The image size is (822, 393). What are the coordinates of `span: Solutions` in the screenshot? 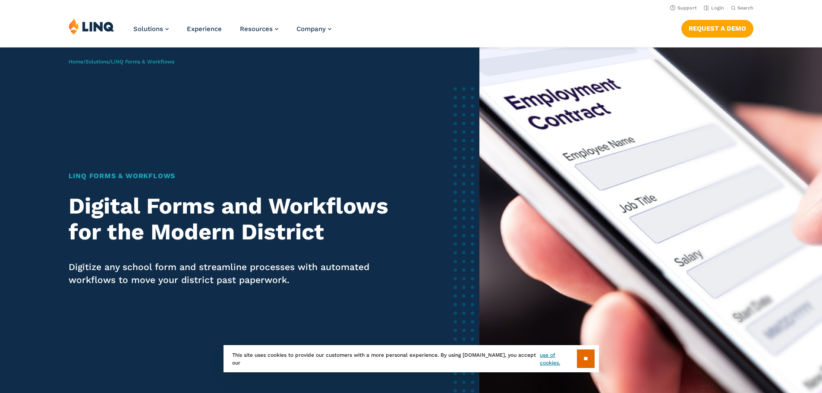 It's located at (148, 29).